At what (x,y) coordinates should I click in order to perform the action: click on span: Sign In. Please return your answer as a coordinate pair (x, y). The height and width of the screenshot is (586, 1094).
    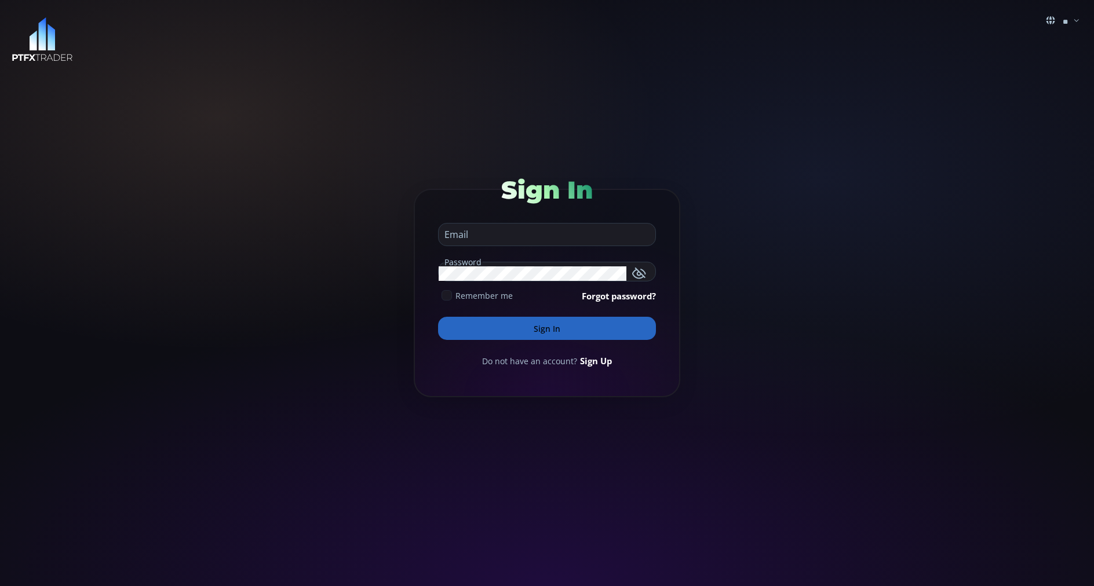
    Looking at the image, I should click on (547, 190).